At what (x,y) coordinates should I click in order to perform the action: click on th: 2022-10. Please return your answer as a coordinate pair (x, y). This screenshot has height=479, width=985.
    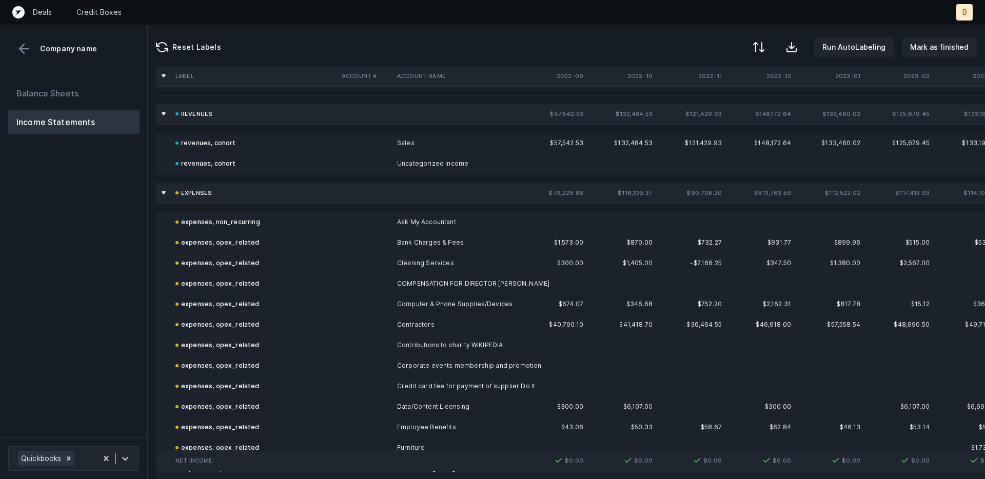
    Looking at the image, I should click on (622, 76).